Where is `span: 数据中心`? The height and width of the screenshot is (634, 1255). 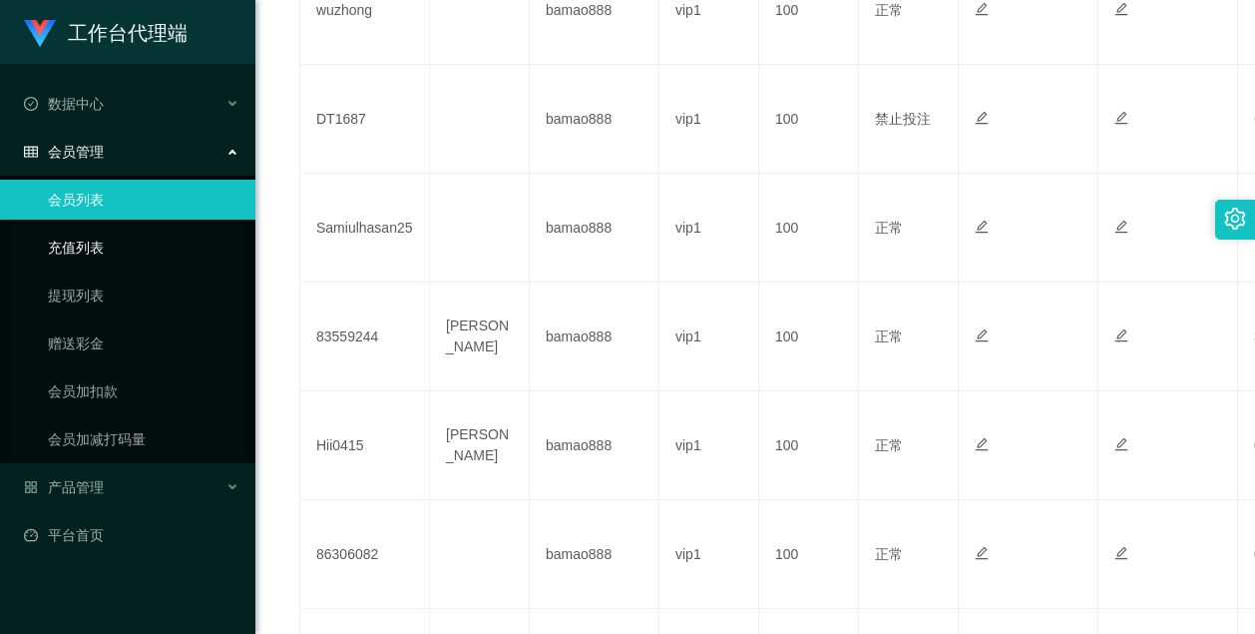
span: 数据中心 is located at coordinates (64, 104).